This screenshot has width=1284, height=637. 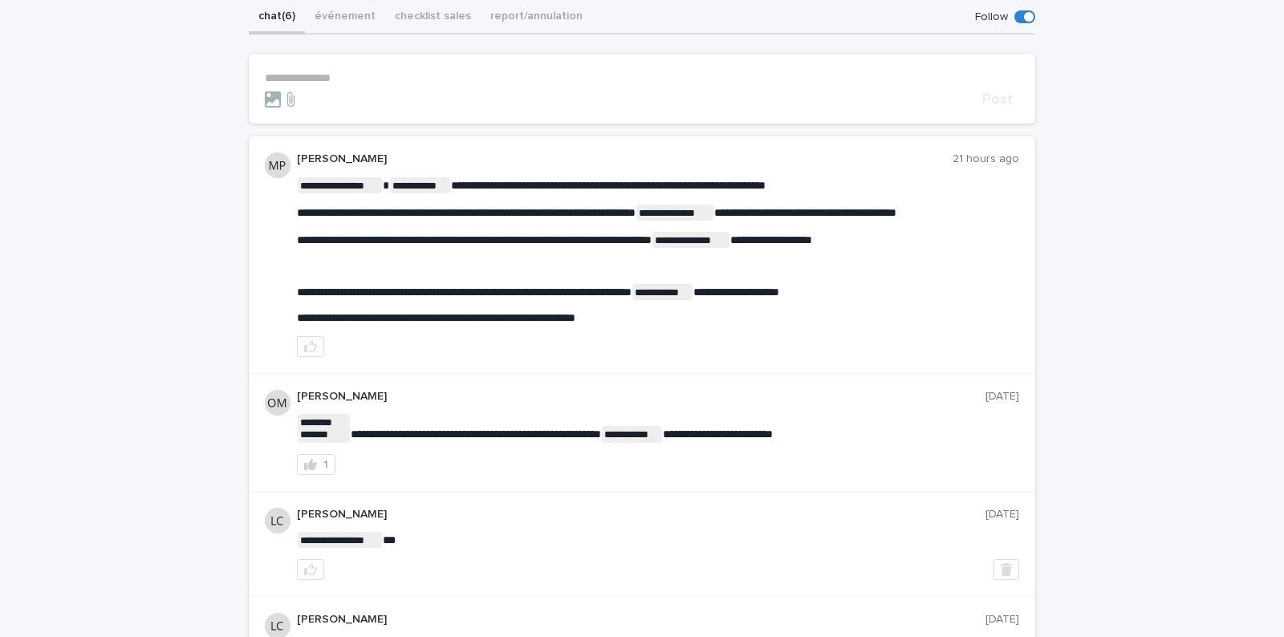 I want to click on button: chat (6), so click(x=277, y=18).